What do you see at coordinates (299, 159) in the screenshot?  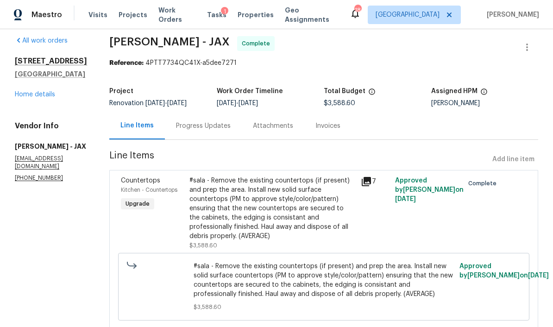 I see `span: Line Items` at bounding box center [299, 159].